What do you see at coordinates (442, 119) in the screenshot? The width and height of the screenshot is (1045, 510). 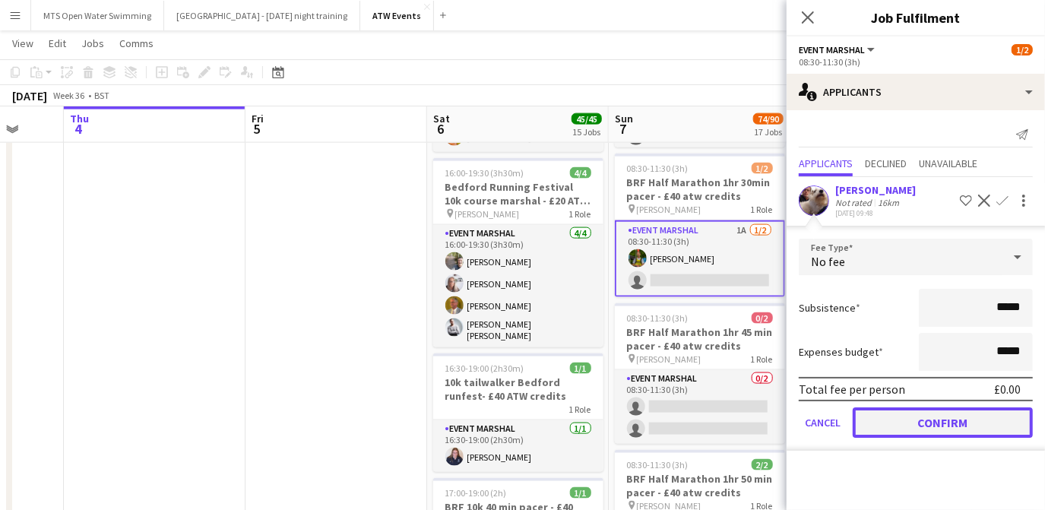 I see `span: Sat` at bounding box center [442, 119].